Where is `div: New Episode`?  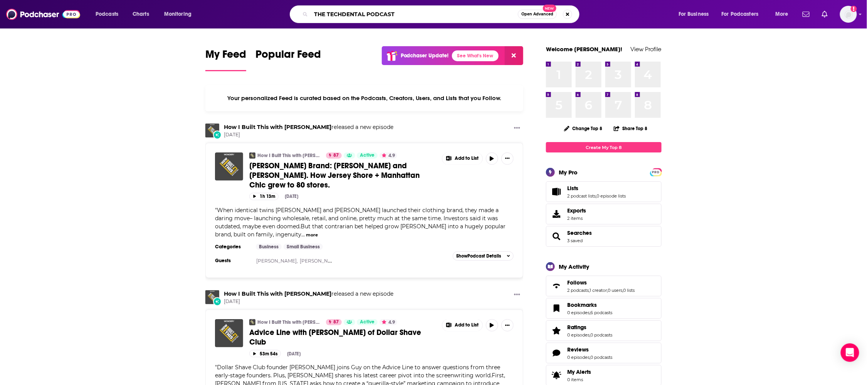
div: New Episode is located at coordinates (217, 302).